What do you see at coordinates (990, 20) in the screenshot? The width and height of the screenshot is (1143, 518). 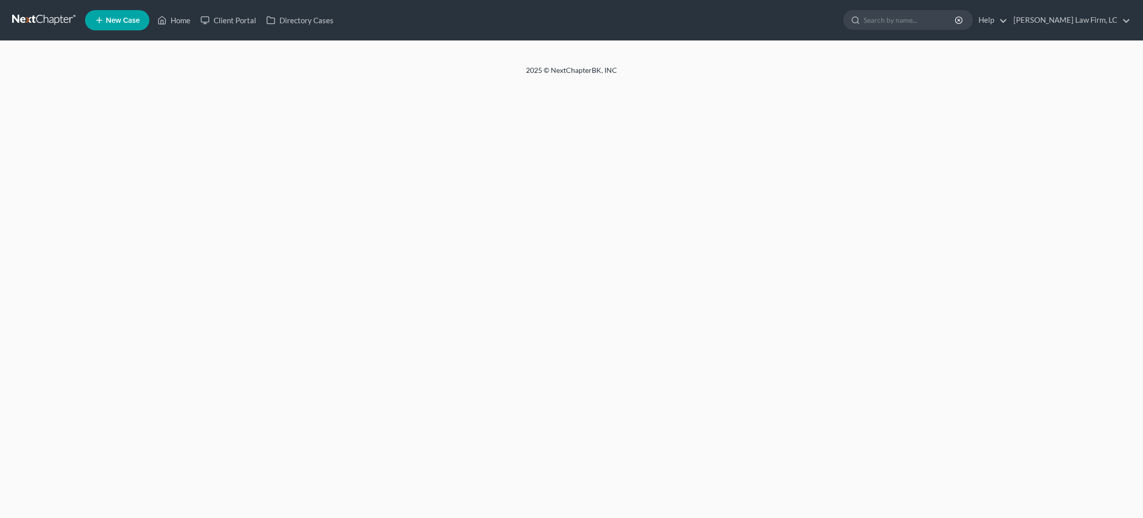 I see `a: Help` at bounding box center [990, 20].